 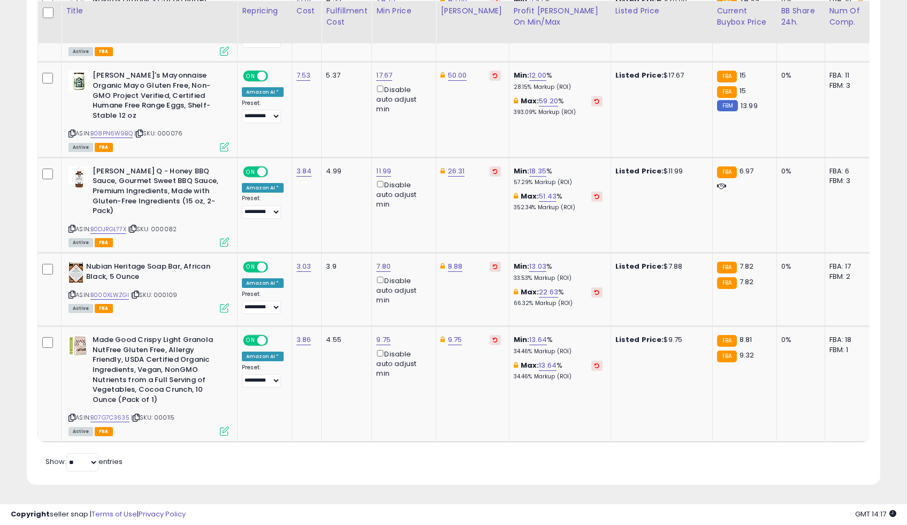 I want to click on img: 610tYg7PlTL._SL40_.jpg, so click(x=79, y=81).